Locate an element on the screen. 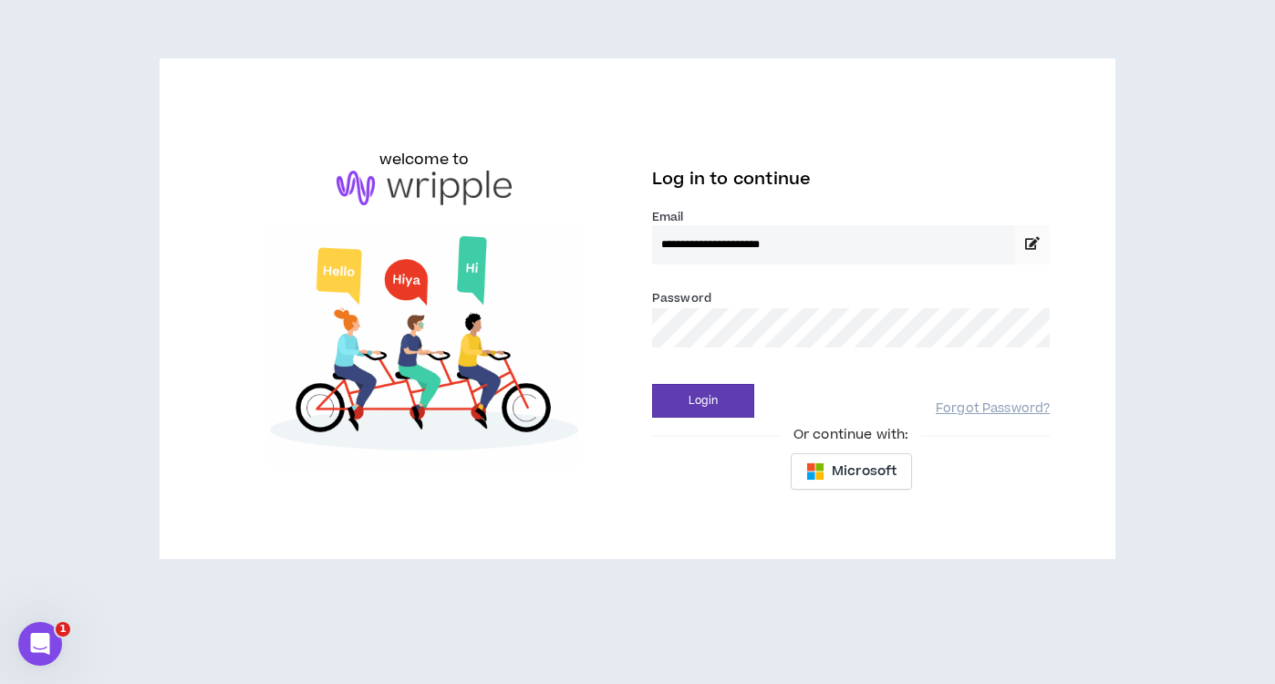 Image resolution: width=1275 pixels, height=684 pixels. label: Password is located at coordinates (681, 298).